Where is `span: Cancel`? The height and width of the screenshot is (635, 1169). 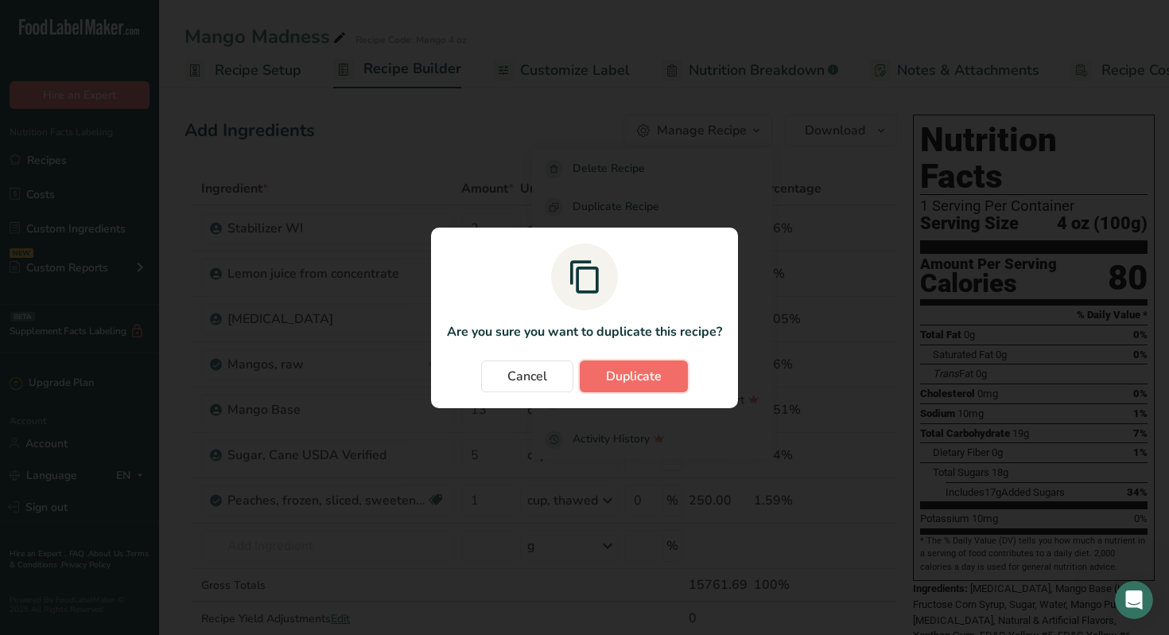
span: Cancel is located at coordinates (527, 376).